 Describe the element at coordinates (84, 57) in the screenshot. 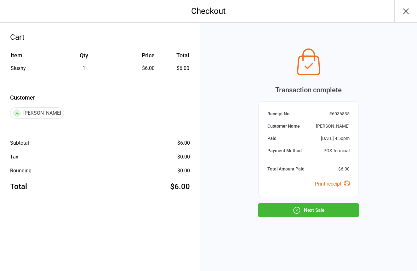

I see `th: Qty` at that location.